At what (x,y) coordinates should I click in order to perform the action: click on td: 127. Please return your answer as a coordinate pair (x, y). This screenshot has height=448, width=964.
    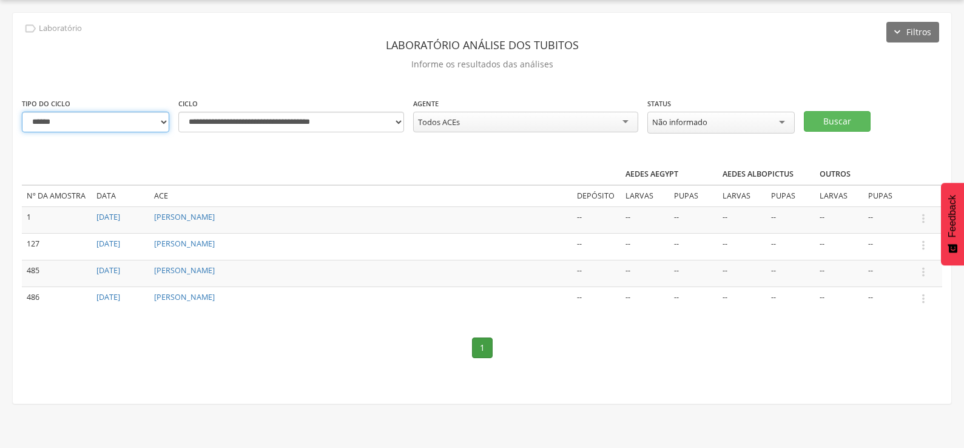
    Looking at the image, I should click on (56, 246).